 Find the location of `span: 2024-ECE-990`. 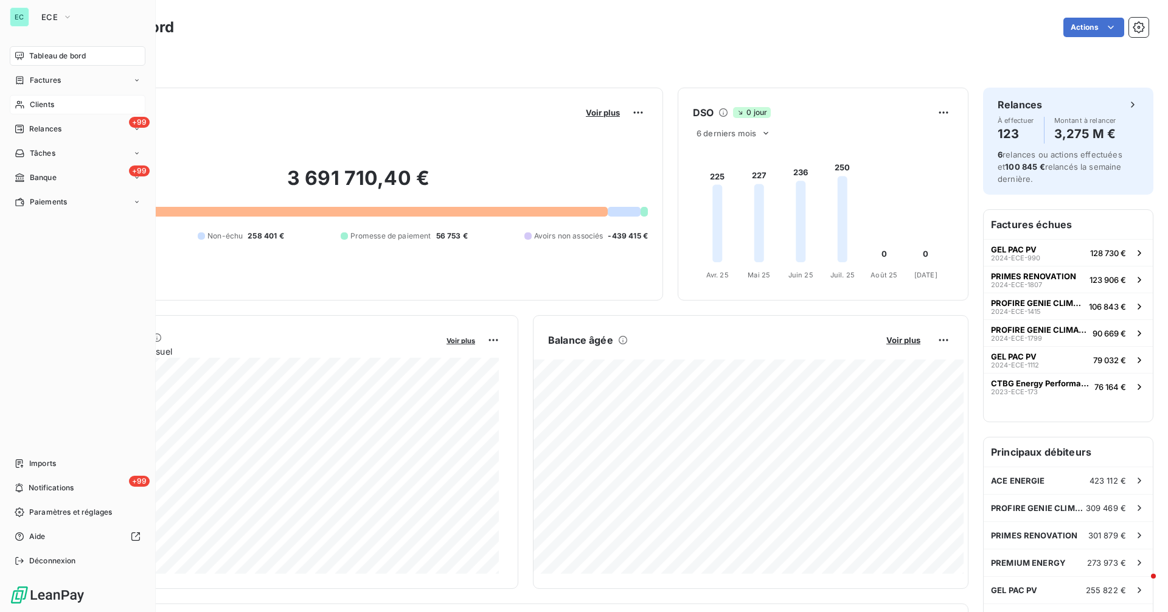

span: 2024-ECE-990 is located at coordinates (1015, 258).